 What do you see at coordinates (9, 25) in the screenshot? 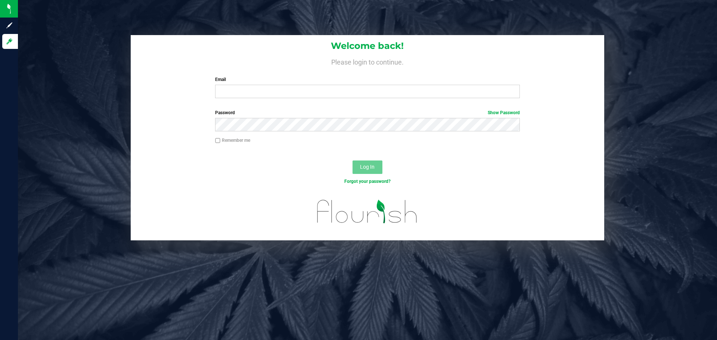
I see `inline-svg: Sign up` at bounding box center [9, 25].